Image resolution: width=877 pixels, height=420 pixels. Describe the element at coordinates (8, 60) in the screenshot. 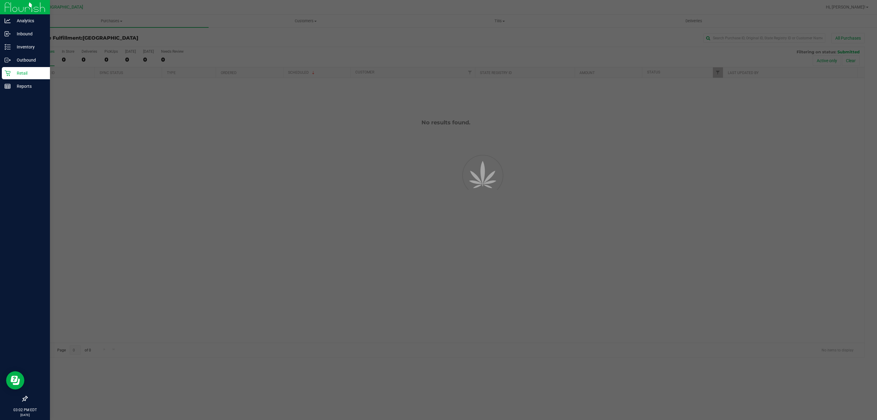

I see `inline-svg: Outbound` at that location.